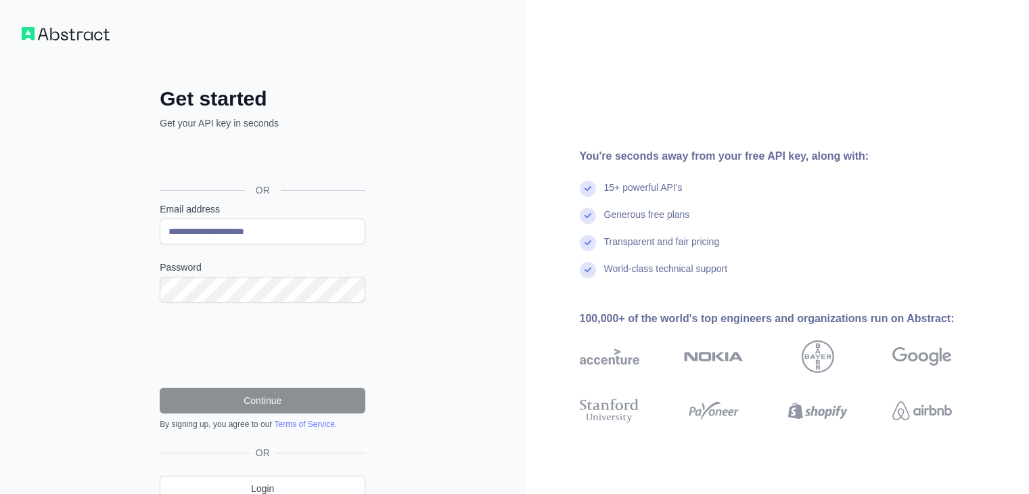  What do you see at coordinates (263, 267) in the screenshot?
I see `label: Password` at bounding box center [263, 267].